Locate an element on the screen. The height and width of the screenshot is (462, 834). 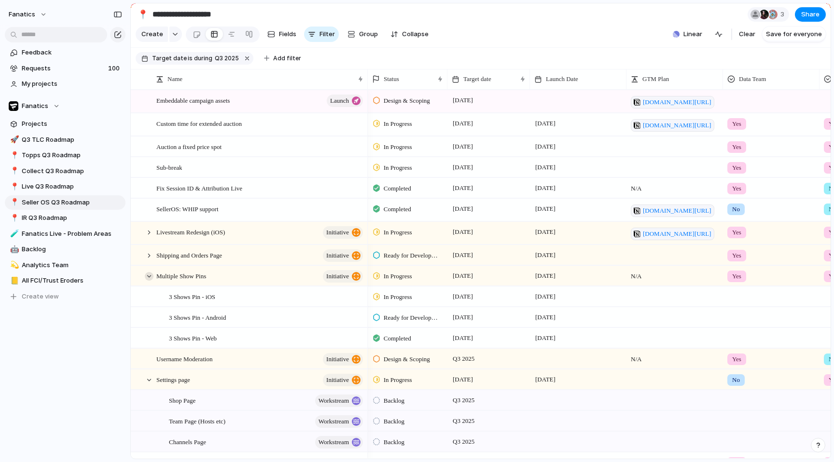
span: Completed is located at coordinates (397, 209).